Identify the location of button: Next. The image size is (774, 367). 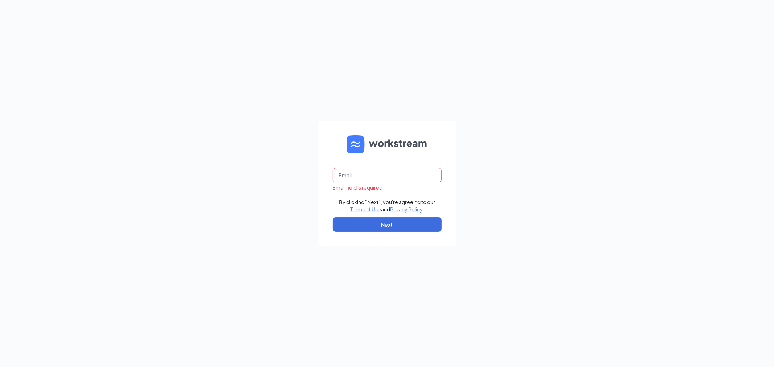
(387, 225).